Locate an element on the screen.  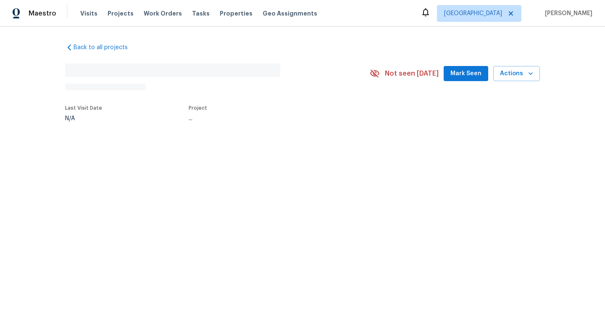
span: Last Visit Date is located at coordinates (84, 108).